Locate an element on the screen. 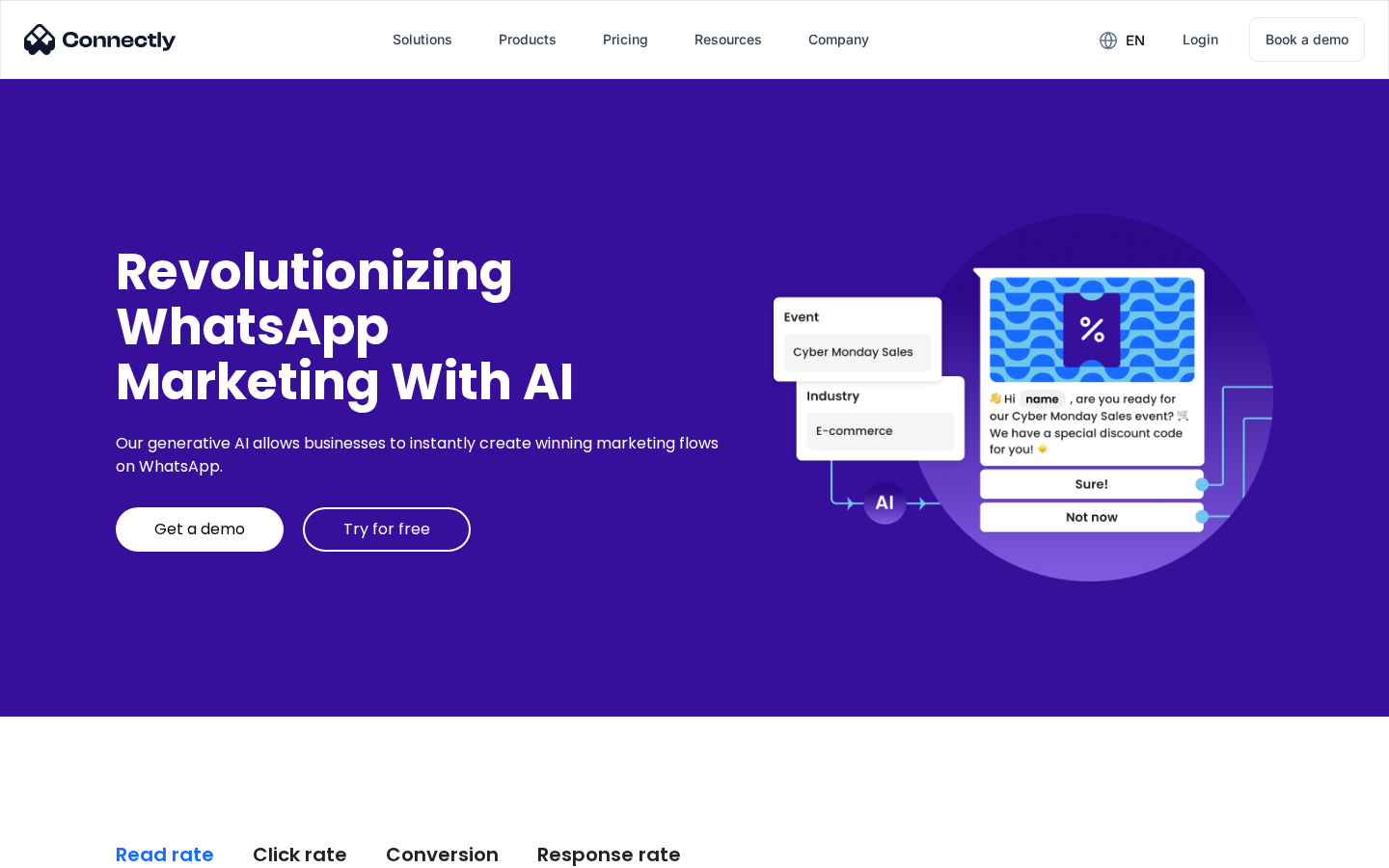  div: en is located at coordinates (1136, 41).